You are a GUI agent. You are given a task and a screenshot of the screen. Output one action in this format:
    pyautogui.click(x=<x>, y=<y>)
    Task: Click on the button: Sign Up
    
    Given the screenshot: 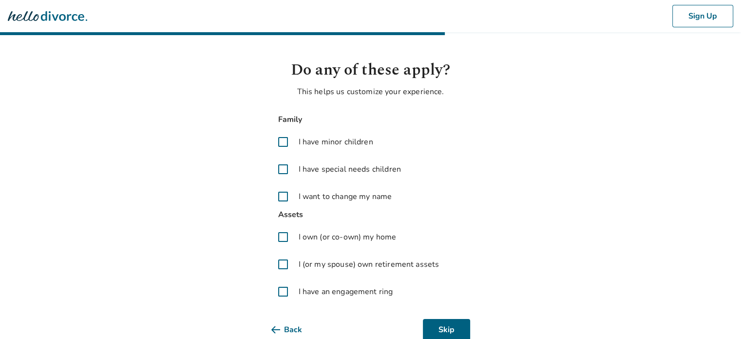 What is the action you would take?
    pyautogui.click(x=703, y=16)
    